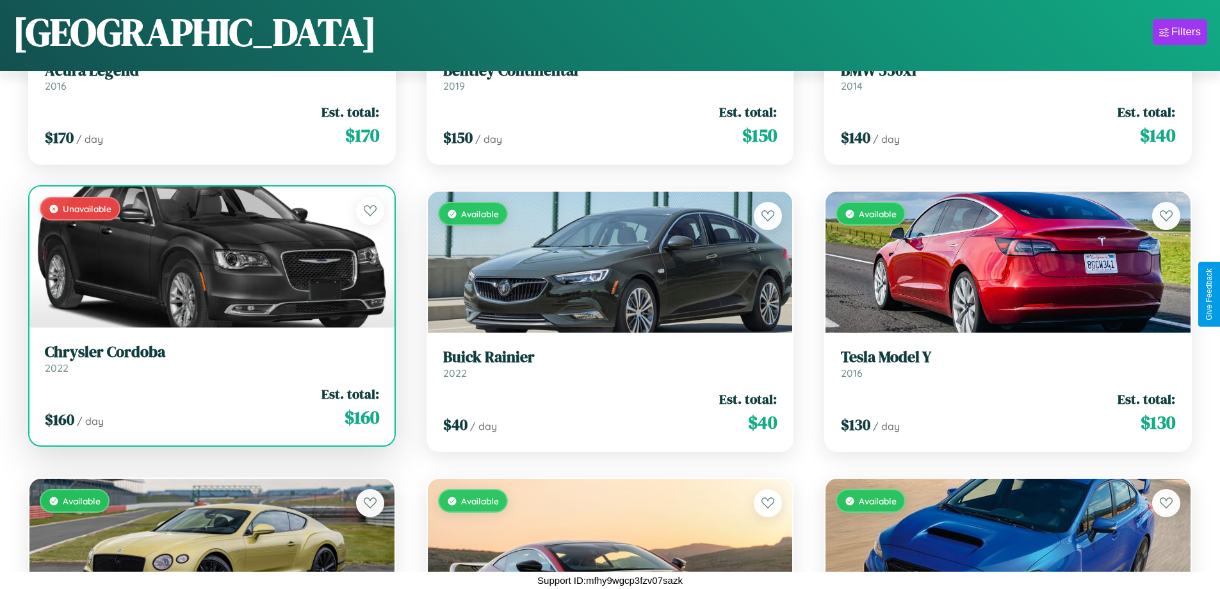 This screenshot has width=1220, height=589. I want to click on h3: BMW 530xi, so click(1008, 70).